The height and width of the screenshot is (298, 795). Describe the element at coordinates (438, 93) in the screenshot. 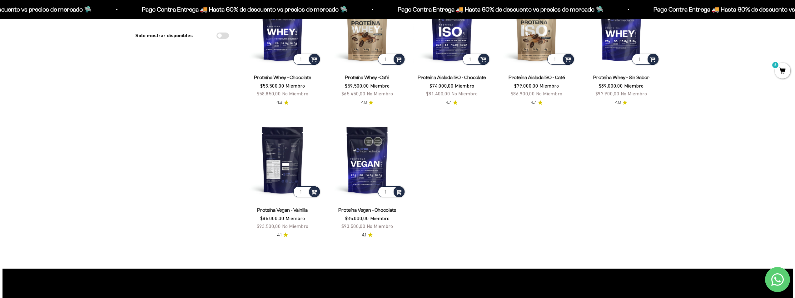

I see `span: $81.400,00` at that location.